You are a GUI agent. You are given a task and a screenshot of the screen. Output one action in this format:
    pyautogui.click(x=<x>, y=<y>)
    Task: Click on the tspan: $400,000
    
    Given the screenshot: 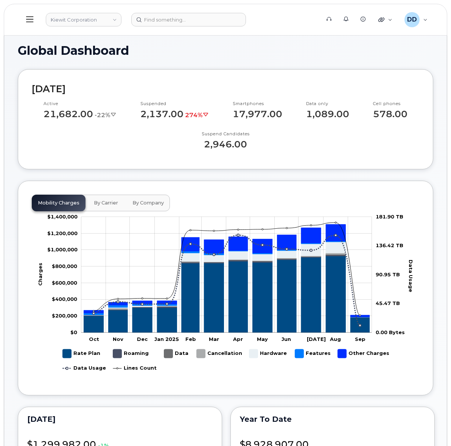 What is the action you would take?
    pyautogui.click(x=64, y=299)
    